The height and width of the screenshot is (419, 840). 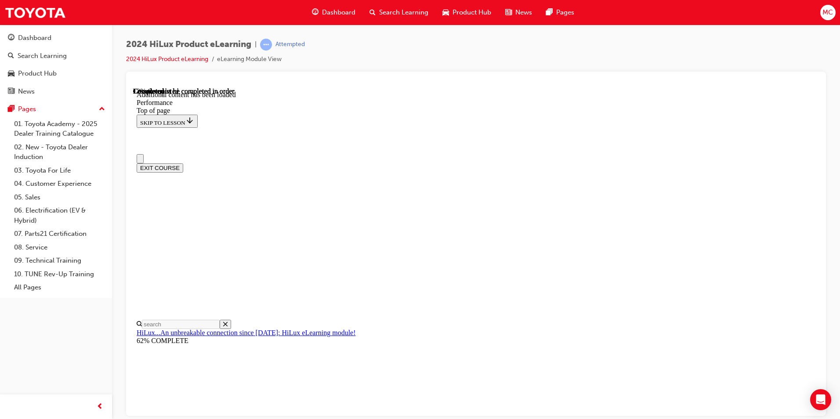 I want to click on a: 06. Electrification (EV & Hybrid), so click(x=59, y=215).